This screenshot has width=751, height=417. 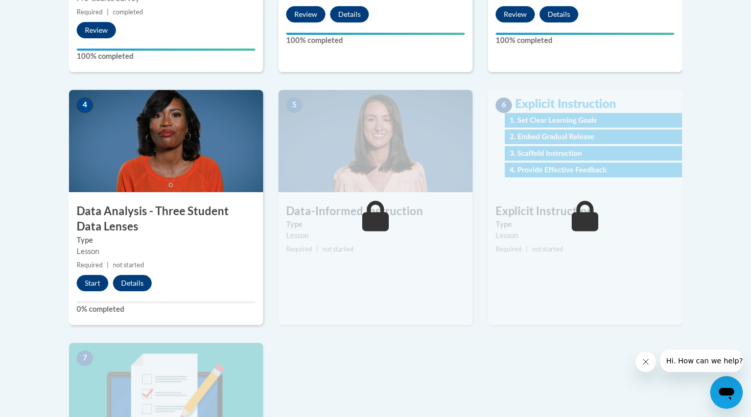 What do you see at coordinates (85, 105) in the screenshot?
I see `span: 4` at bounding box center [85, 105].